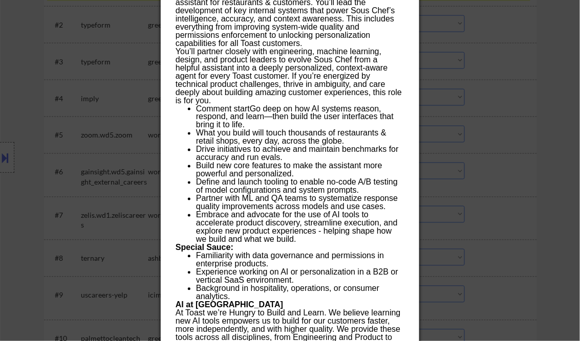 This screenshot has width=580, height=341. What do you see at coordinates (300, 203) in the screenshot?
I see `li: Partner with ML and QA teams to systematize response quality improvements across models and use c...` at bounding box center [300, 203].